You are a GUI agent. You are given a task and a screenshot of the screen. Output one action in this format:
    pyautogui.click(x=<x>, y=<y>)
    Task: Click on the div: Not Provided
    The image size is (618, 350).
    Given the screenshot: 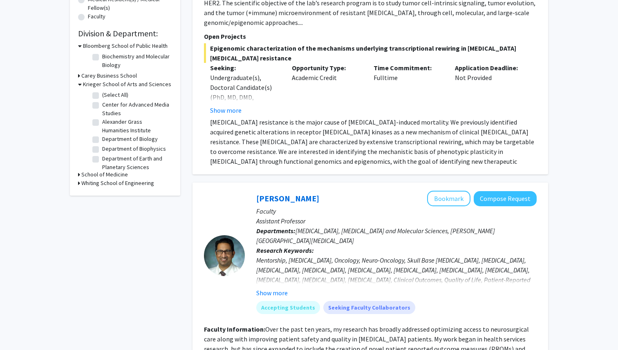 What is the action you would take?
    pyautogui.click(x=490, y=89)
    